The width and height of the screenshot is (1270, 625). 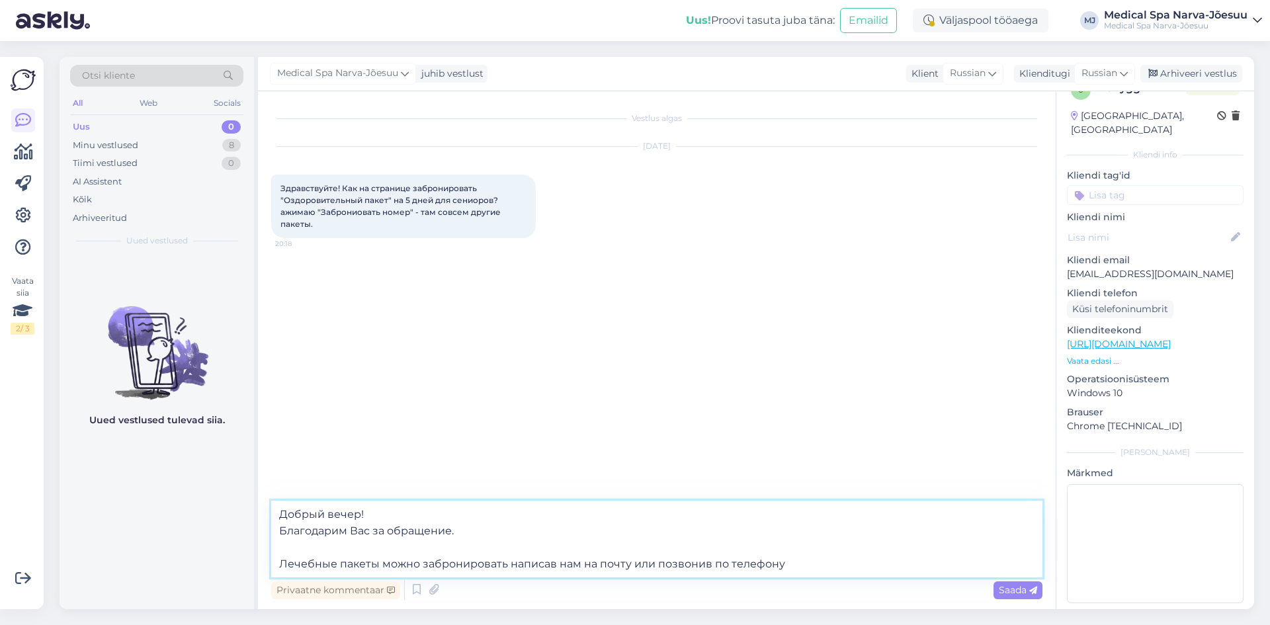 I want to click on div: All, so click(x=77, y=103).